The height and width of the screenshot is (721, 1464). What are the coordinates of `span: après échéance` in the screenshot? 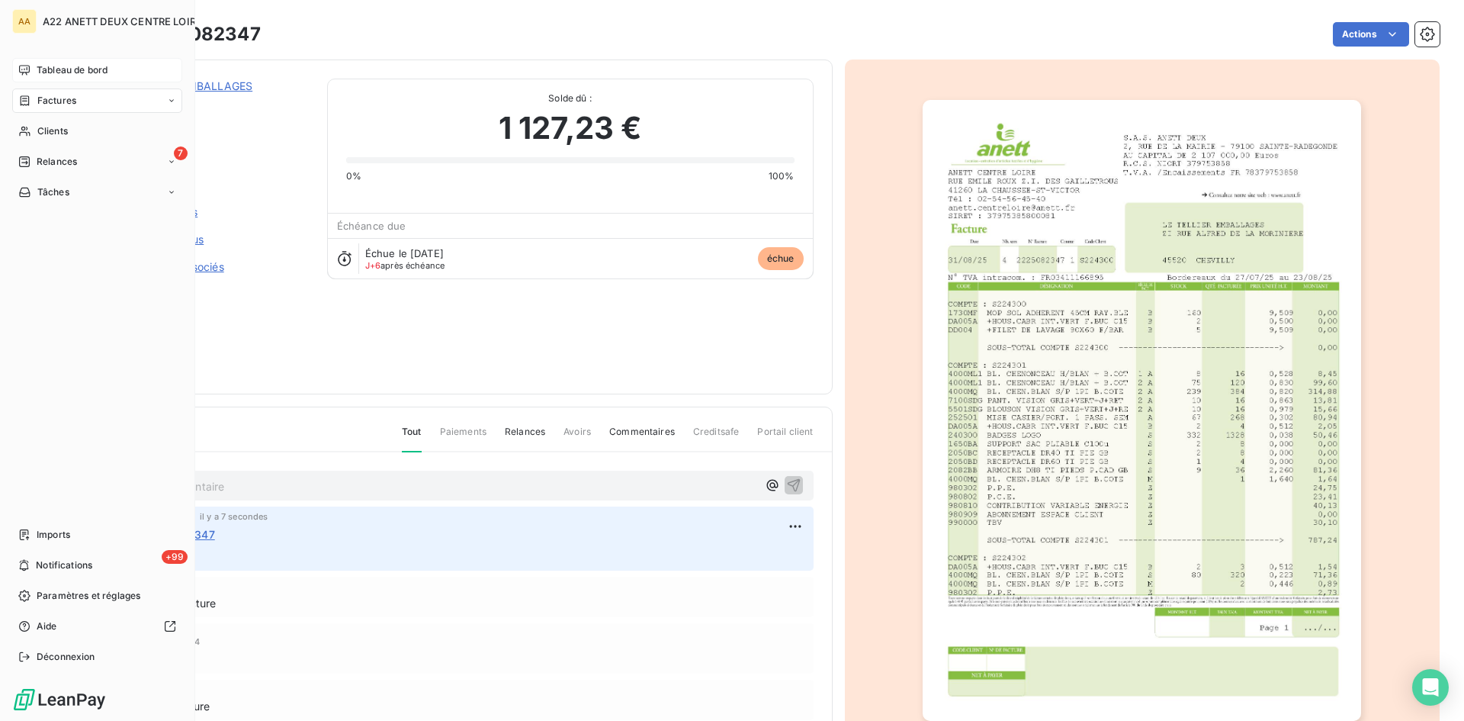 It's located at (405, 265).